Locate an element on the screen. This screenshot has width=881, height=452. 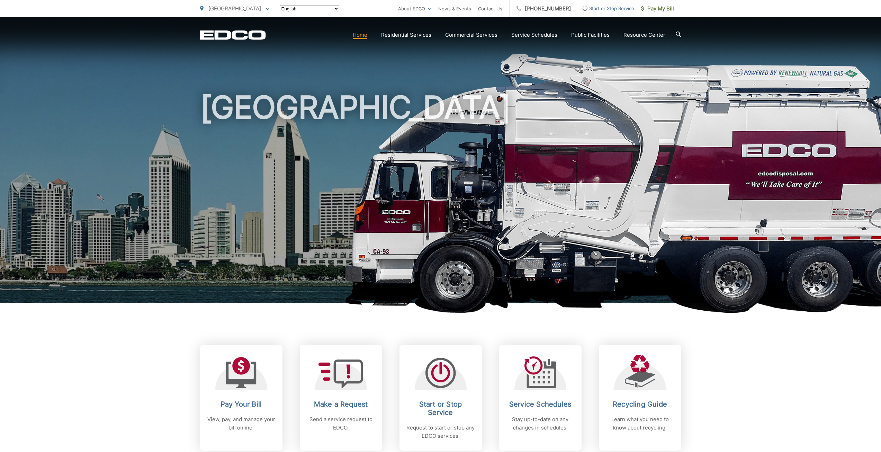
a: Service Schedules is located at coordinates (534, 35).